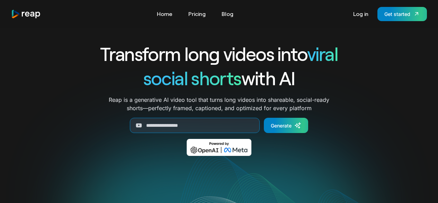  Describe the element at coordinates (197, 14) in the screenshot. I see `a: Pricing` at that location.